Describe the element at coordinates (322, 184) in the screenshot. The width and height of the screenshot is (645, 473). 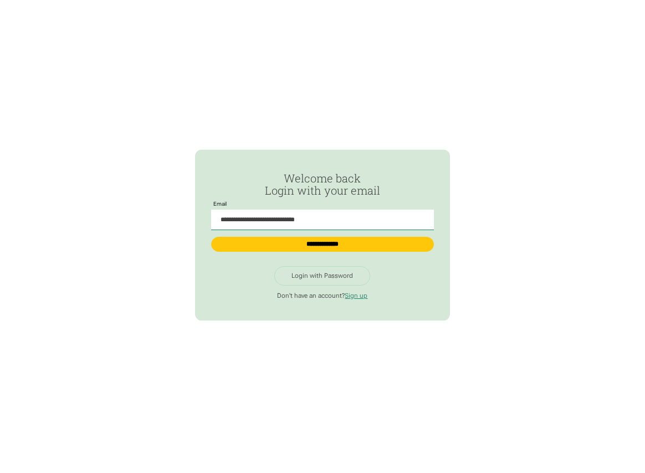
I see `h2: Welcome back Login with your email` at that location.